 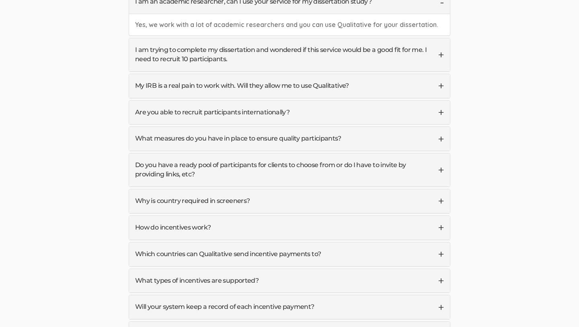 What do you see at coordinates (290, 280) in the screenshot?
I see `a: What types of incentives are supported?` at bounding box center [290, 280].